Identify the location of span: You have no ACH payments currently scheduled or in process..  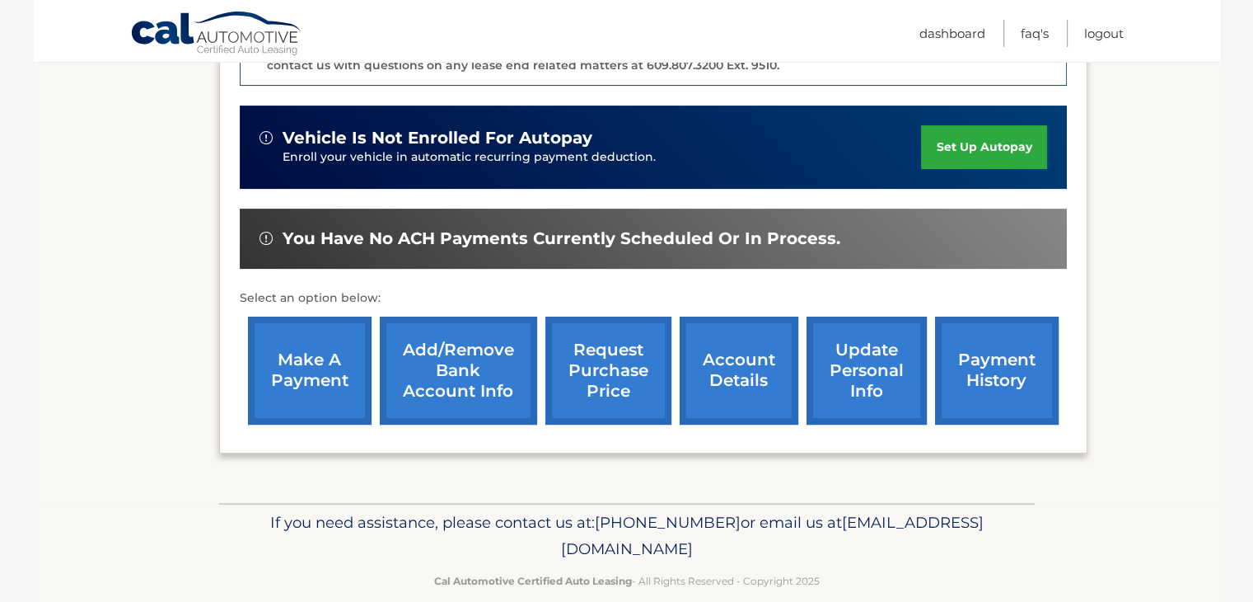
(561, 238).